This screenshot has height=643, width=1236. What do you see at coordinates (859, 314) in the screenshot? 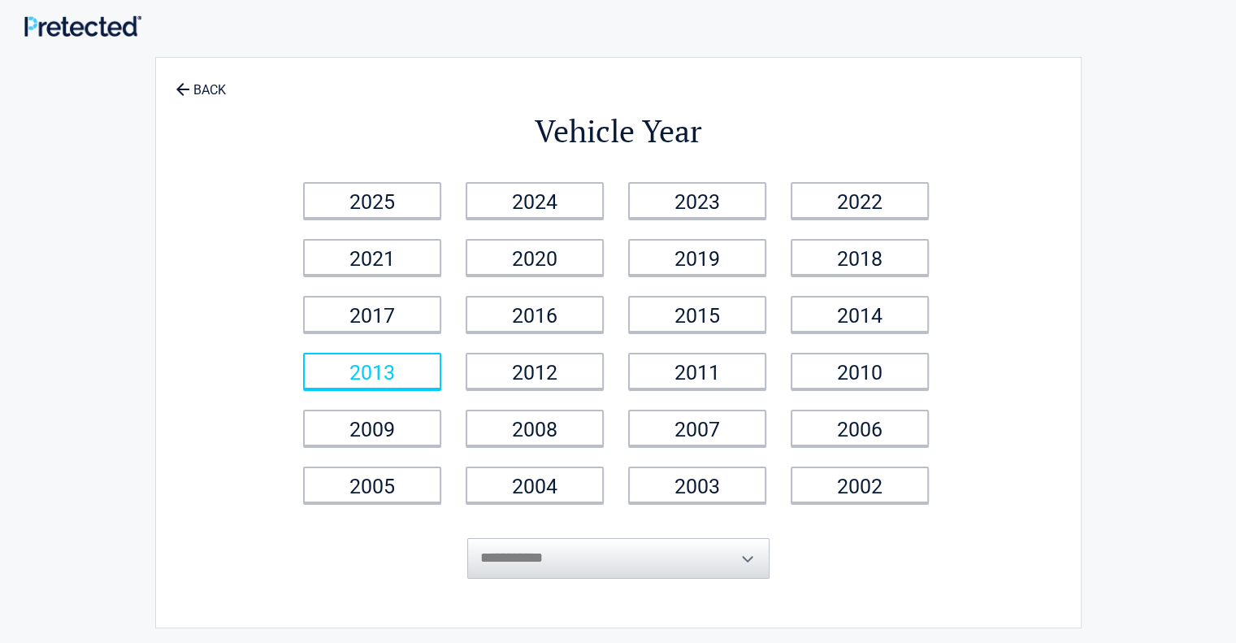
I see `a: 2014` at bounding box center [859, 314].